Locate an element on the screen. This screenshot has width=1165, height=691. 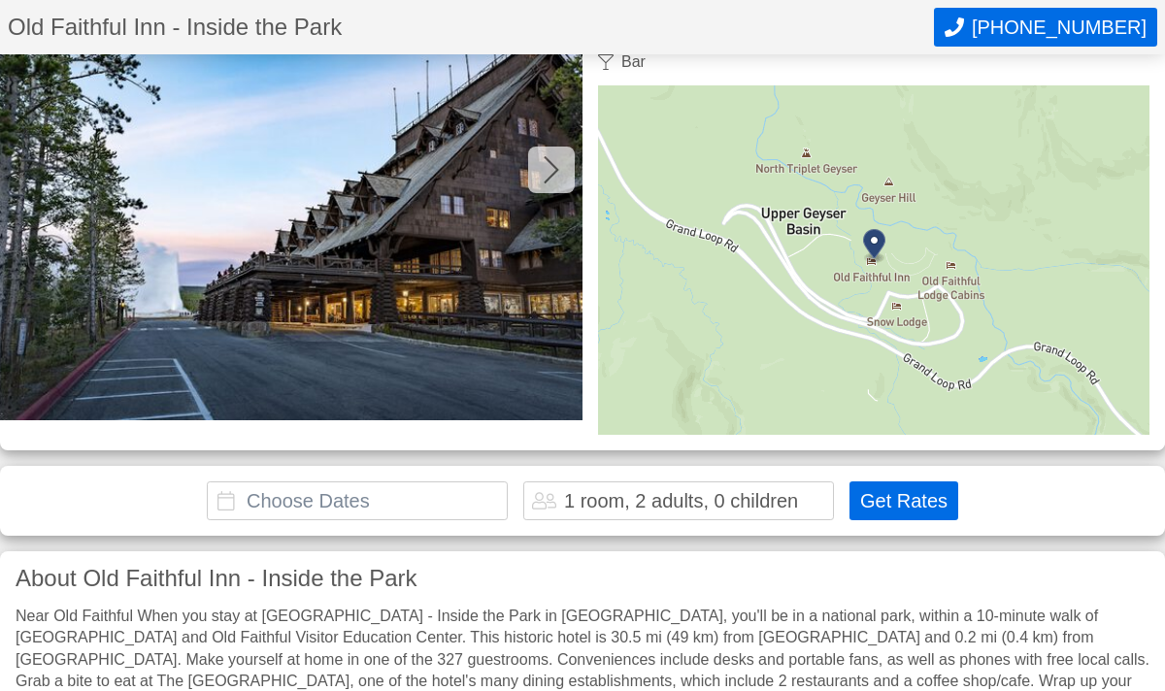
h3: About Old Faithful Inn - Inside the Park is located at coordinates (582, 578).